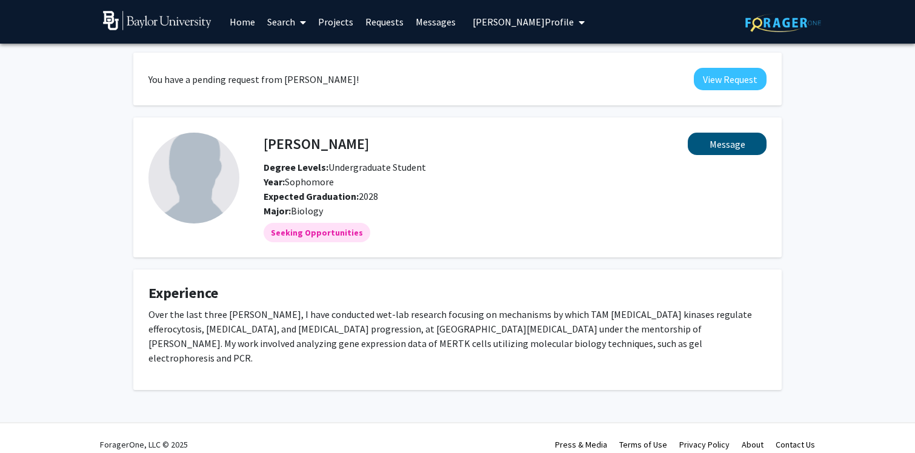 The image size is (915, 453). I want to click on a: Messages, so click(436, 22).